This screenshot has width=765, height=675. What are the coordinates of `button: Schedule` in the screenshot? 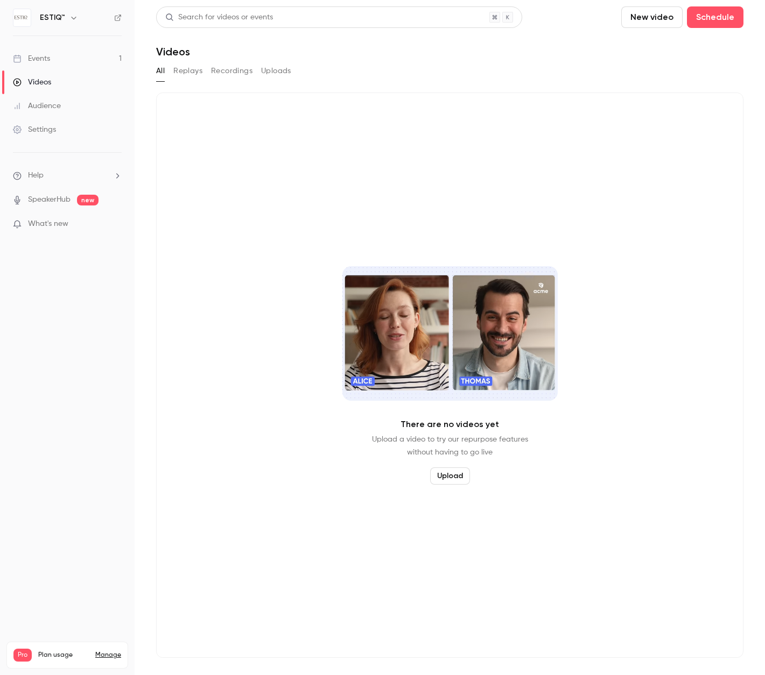 It's located at (715, 17).